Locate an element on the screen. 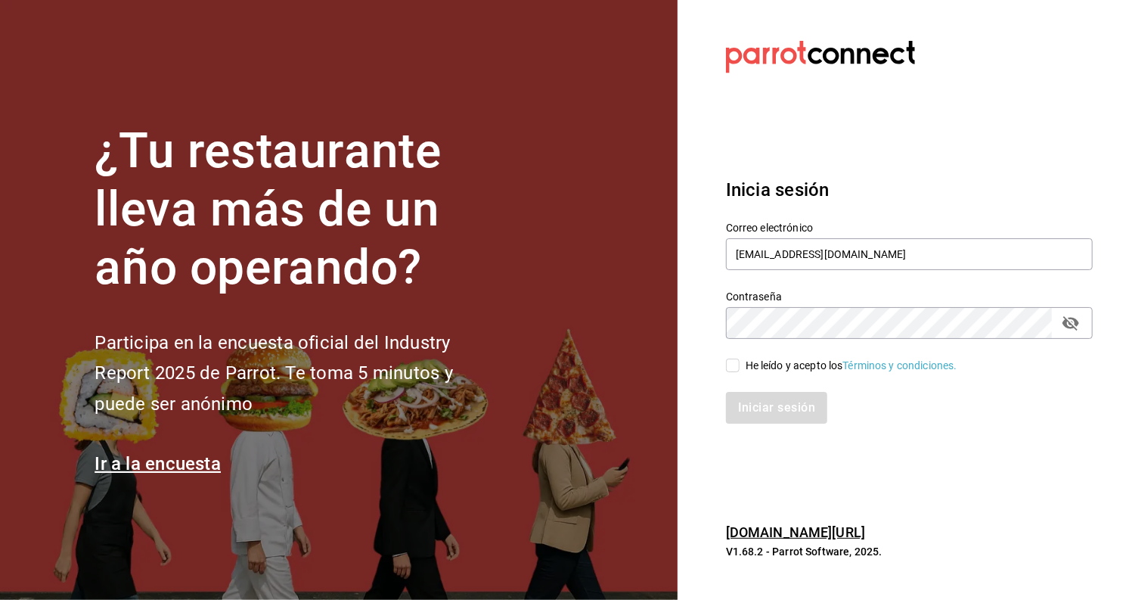 The image size is (1129, 600). label: Correo electrónico is located at coordinates (909, 228).